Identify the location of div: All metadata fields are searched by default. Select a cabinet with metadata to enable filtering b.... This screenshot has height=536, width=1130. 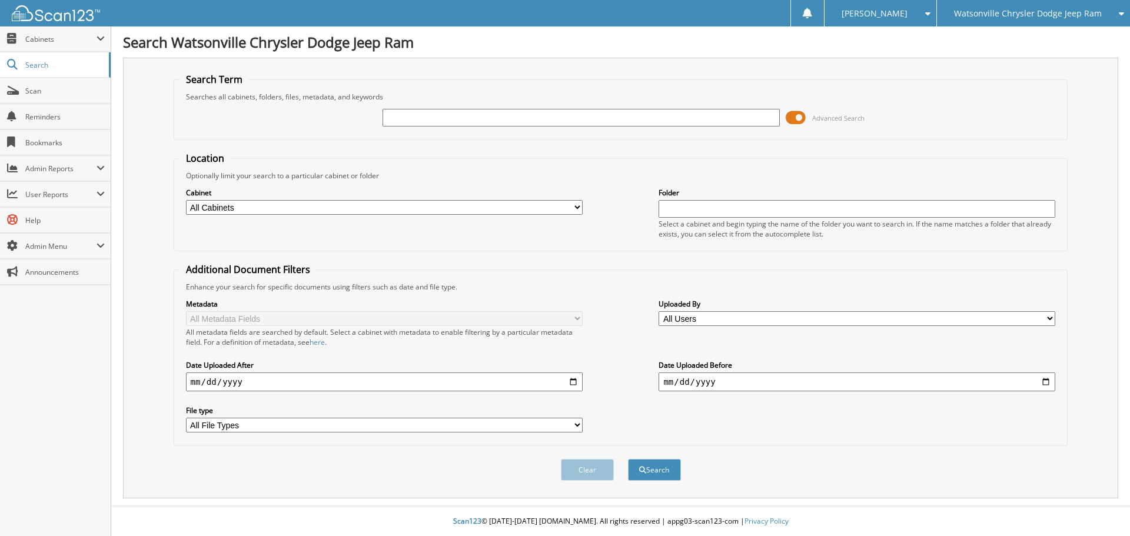
(384, 337).